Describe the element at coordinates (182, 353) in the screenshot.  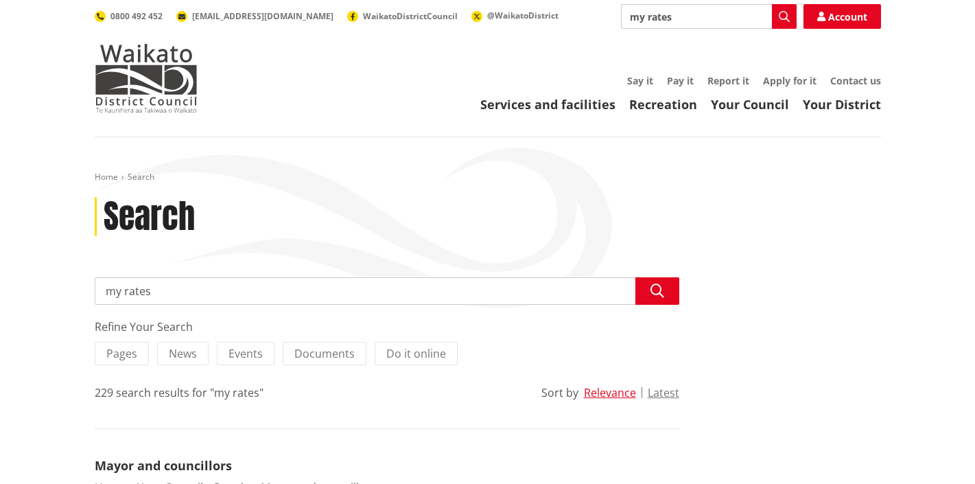
I see `span: News` at that location.